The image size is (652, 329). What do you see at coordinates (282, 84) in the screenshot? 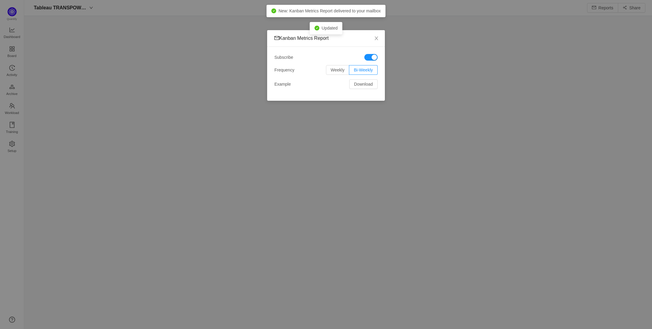
I see `span: Example` at bounding box center [282, 84].